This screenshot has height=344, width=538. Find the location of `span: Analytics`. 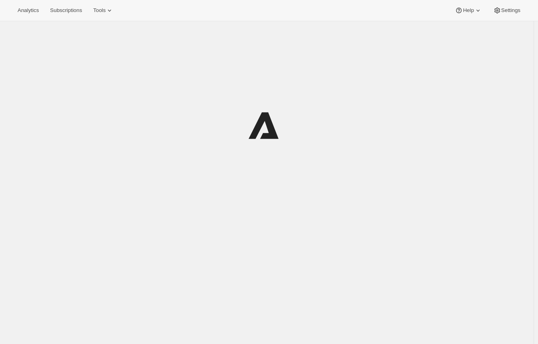

span: Analytics is located at coordinates (28, 10).